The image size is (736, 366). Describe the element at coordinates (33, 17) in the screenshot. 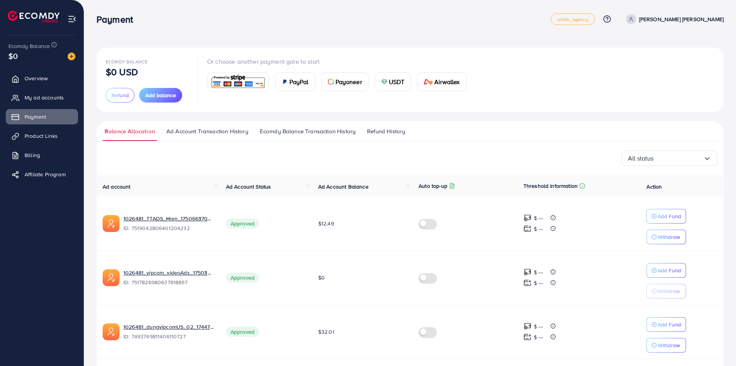

I see `a: logo` at that location.